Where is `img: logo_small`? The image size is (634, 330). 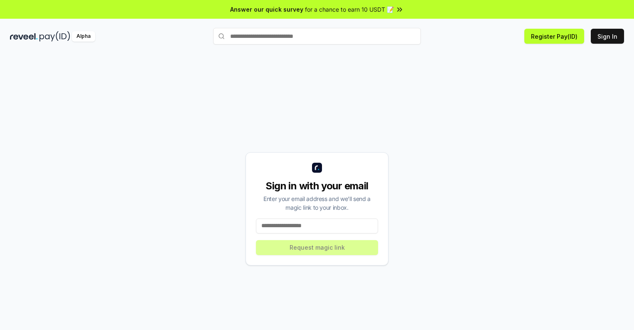
img: logo_small is located at coordinates (317, 167).